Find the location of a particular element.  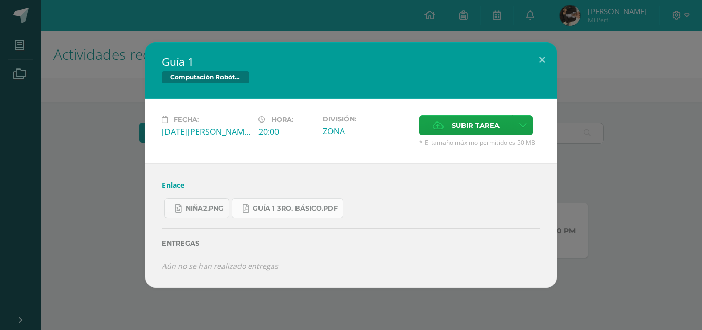

span: Fecha: is located at coordinates (186, 119).